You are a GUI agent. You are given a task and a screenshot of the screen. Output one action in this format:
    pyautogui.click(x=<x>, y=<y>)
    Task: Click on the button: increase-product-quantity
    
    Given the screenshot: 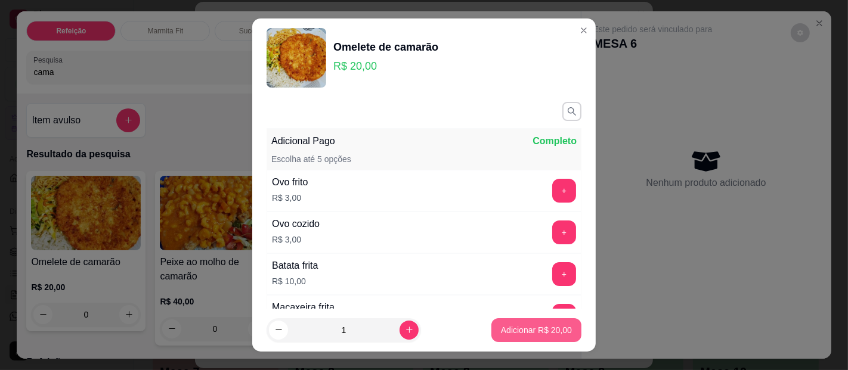 What is the action you would take?
    pyautogui.click(x=409, y=330)
    